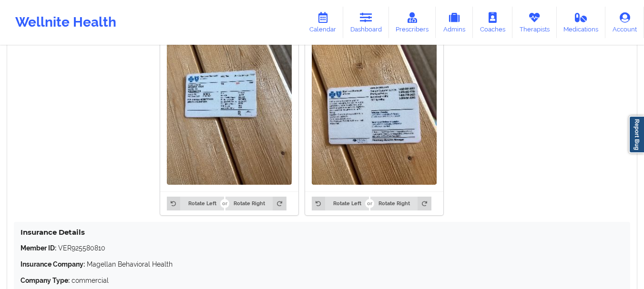  I want to click on a: Calendar, so click(323, 22).